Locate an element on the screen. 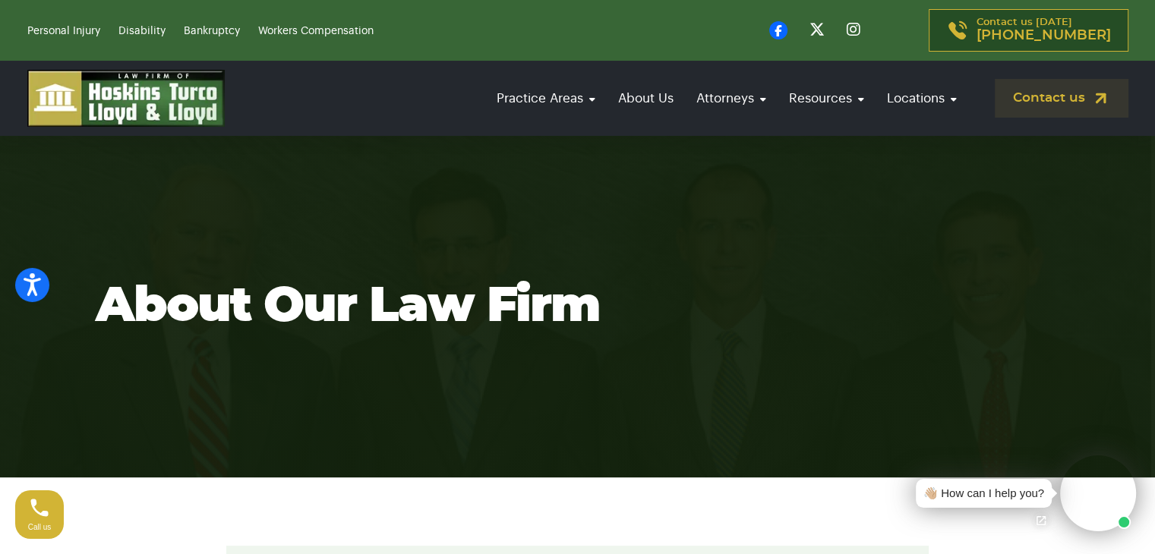  h1: About our law firm is located at coordinates (578, 307).